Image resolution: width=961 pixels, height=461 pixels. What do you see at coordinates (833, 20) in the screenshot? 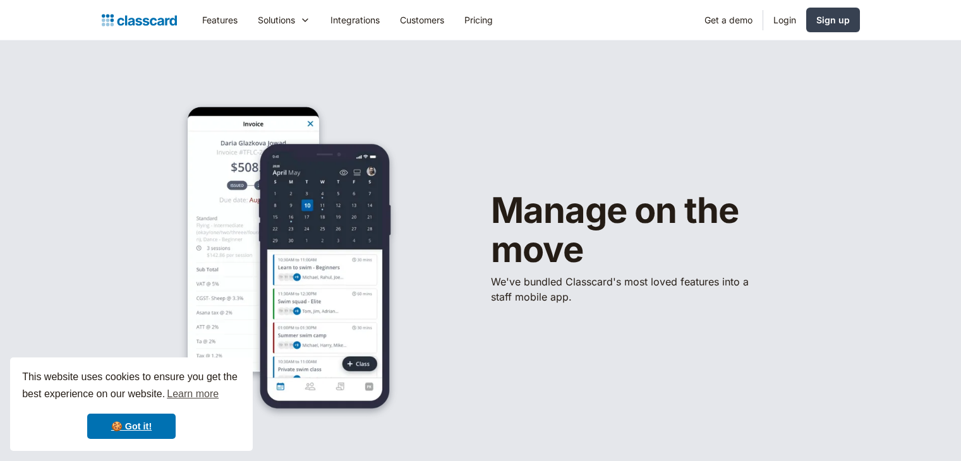
I see `a: Sign up` at bounding box center [833, 20].